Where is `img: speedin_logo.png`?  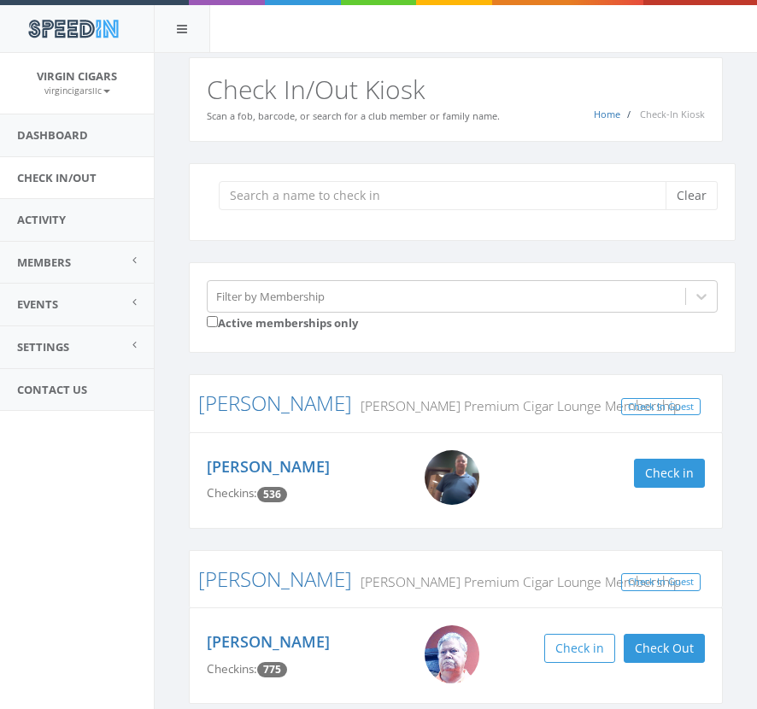 img: speedin_logo.png is located at coordinates (73, 28).